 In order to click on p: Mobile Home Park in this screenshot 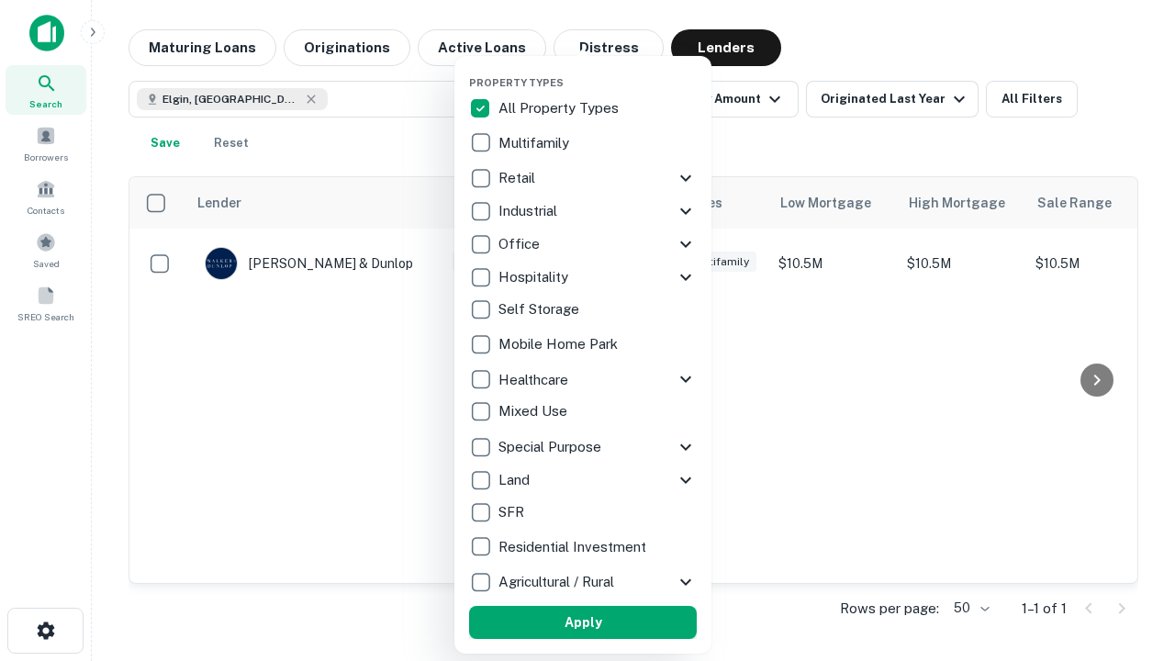, I will do `click(560, 344)`.